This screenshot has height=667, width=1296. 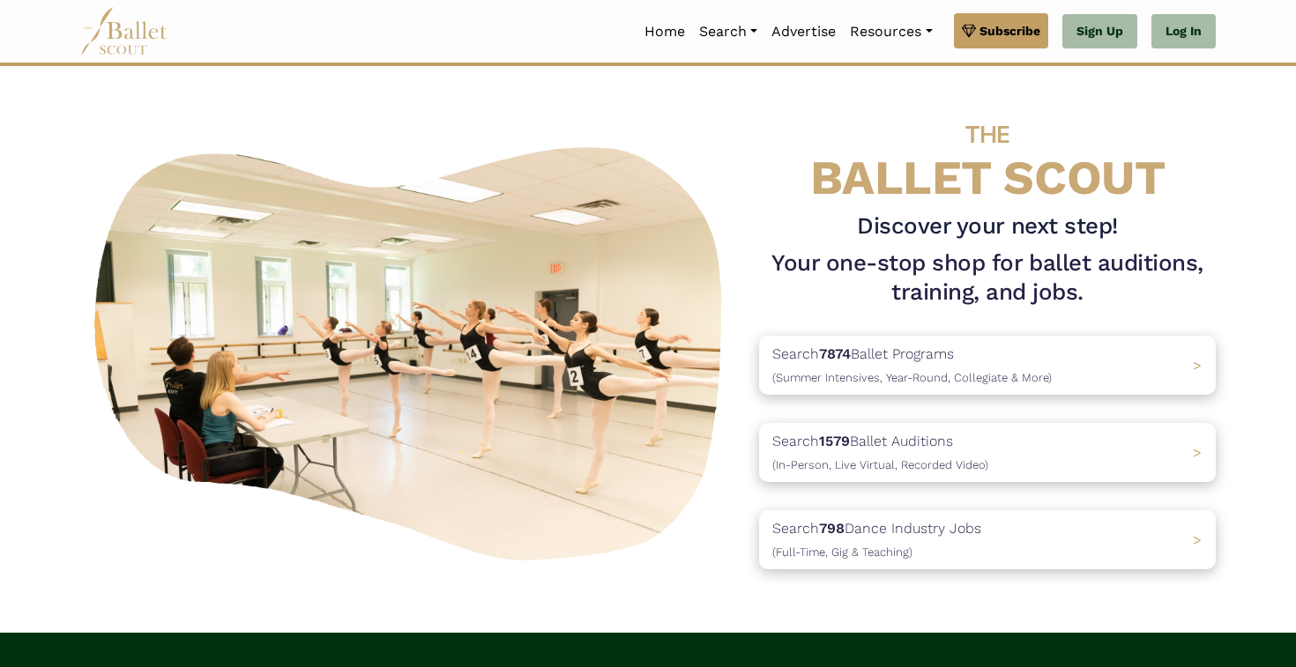 What do you see at coordinates (1183, 32) in the screenshot?
I see `a: Log In` at bounding box center [1183, 32].